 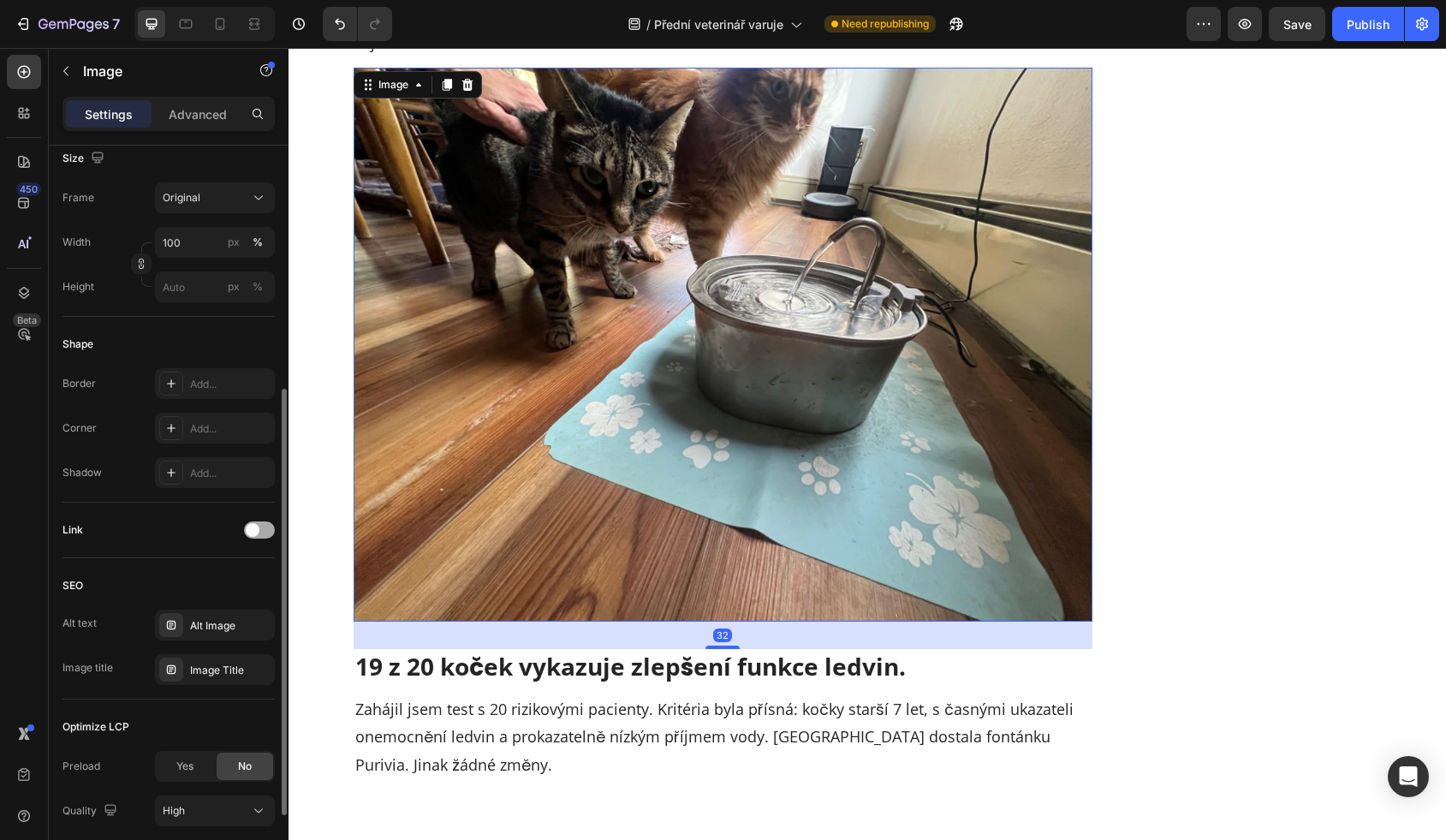 What do you see at coordinates (82, 473) in the screenshot?
I see `div: Shadow` at bounding box center [82, 473].